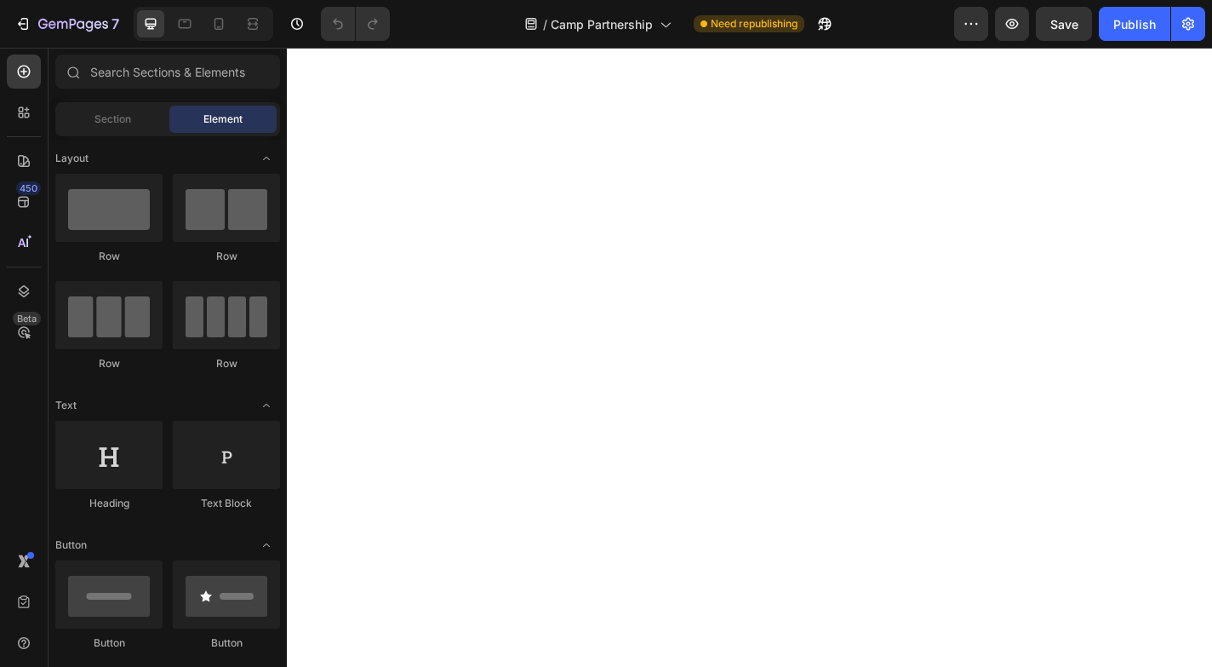 The height and width of the screenshot is (667, 1212). What do you see at coordinates (72, 158) in the screenshot?
I see `span: Layout` at bounding box center [72, 158].